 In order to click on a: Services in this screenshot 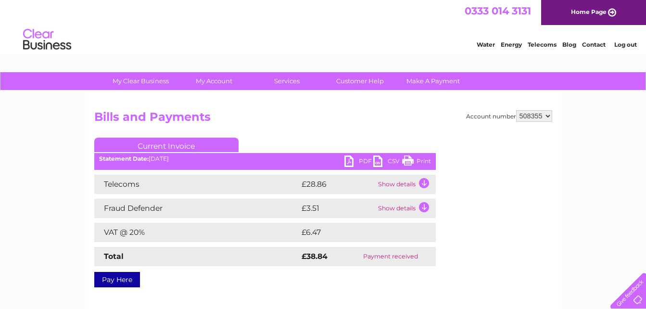, I will do `click(287, 81)`.